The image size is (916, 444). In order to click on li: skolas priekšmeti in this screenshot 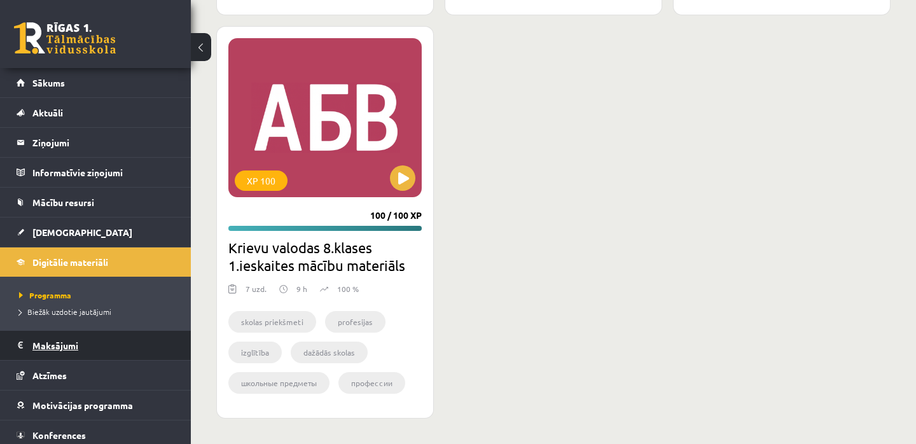, I will do `click(272, 322)`.